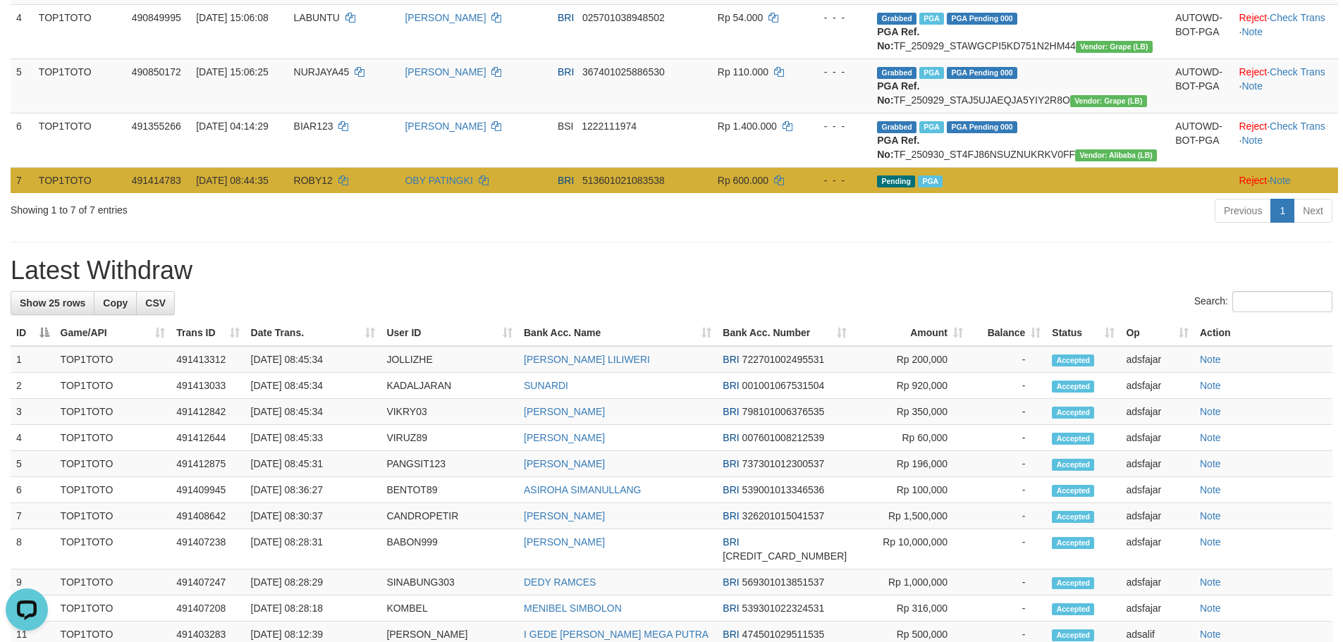 The image size is (1343, 642). I want to click on th: Date Trans.: activate to sort column ascending, so click(313, 333).